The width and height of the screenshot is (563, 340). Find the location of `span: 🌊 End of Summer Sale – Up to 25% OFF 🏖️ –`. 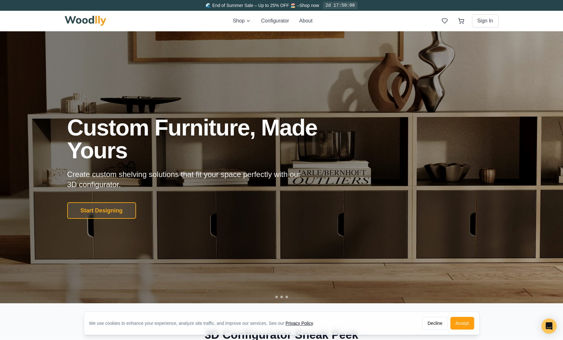

span: 🌊 End of Summer Sale – Up to 25% OFF 🏖️ – is located at coordinates (252, 5).